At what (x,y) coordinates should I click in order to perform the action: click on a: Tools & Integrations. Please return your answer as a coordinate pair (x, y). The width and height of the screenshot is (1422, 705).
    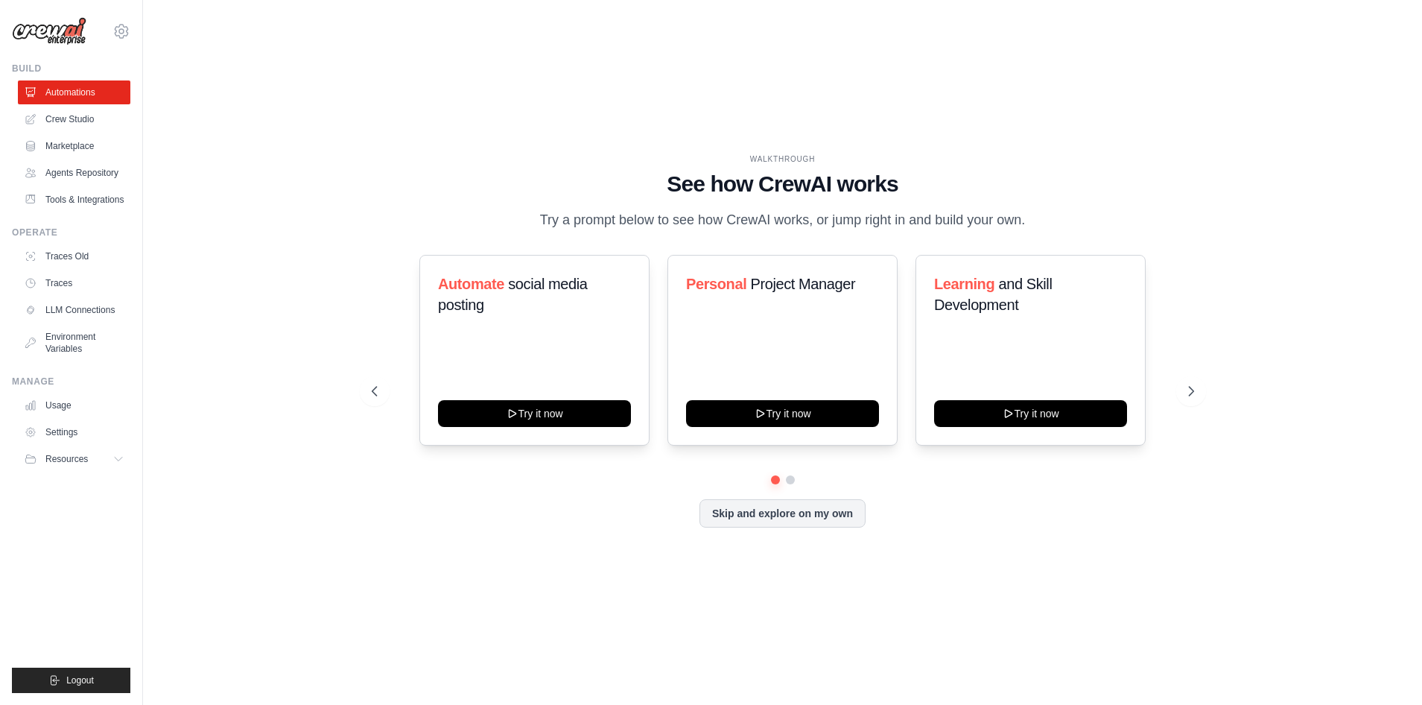
    Looking at the image, I should click on (74, 200).